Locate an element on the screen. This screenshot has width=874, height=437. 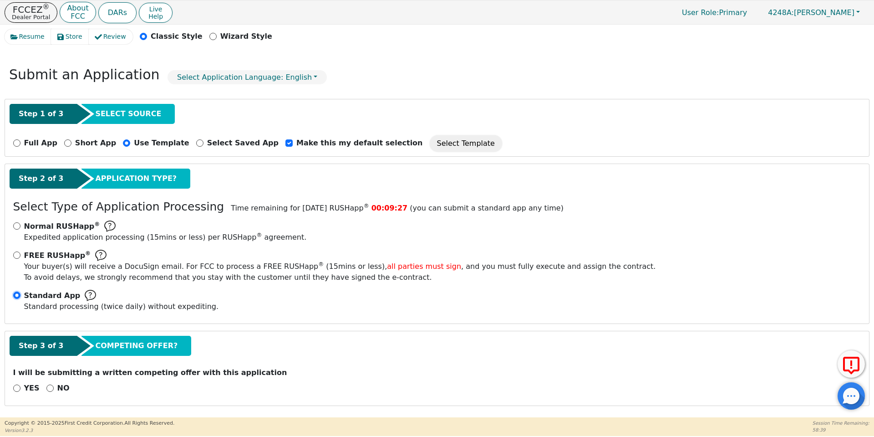
span: User Role : is located at coordinates (700, 12).